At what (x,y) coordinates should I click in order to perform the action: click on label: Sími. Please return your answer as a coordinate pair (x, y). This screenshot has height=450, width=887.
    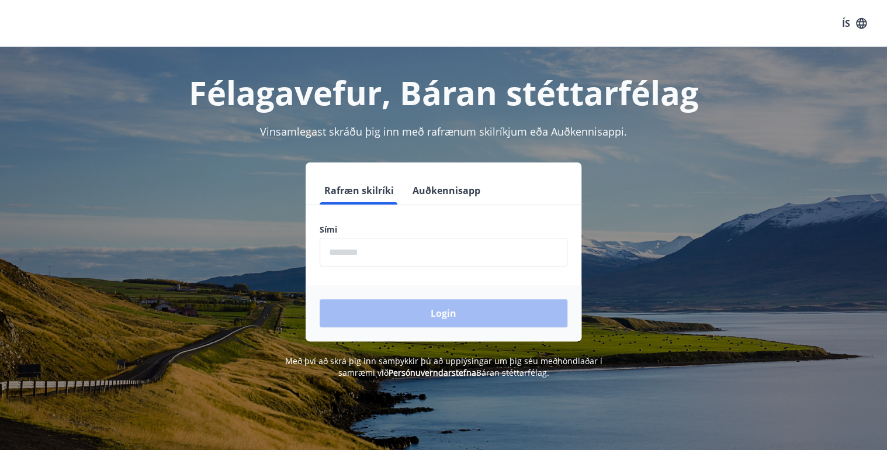
    Looking at the image, I should click on (443, 230).